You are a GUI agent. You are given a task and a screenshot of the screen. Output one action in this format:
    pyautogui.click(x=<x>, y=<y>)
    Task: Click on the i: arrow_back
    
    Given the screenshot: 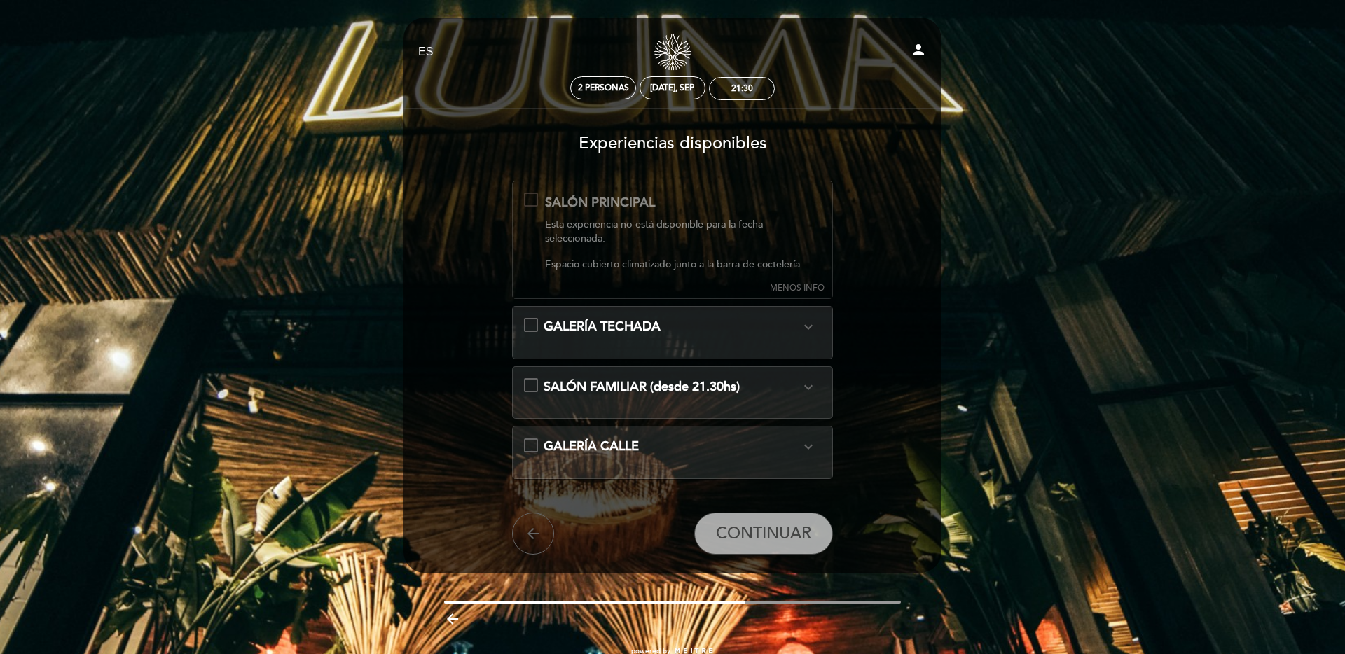 What is the action you would take?
    pyautogui.click(x=533, y=534)
    